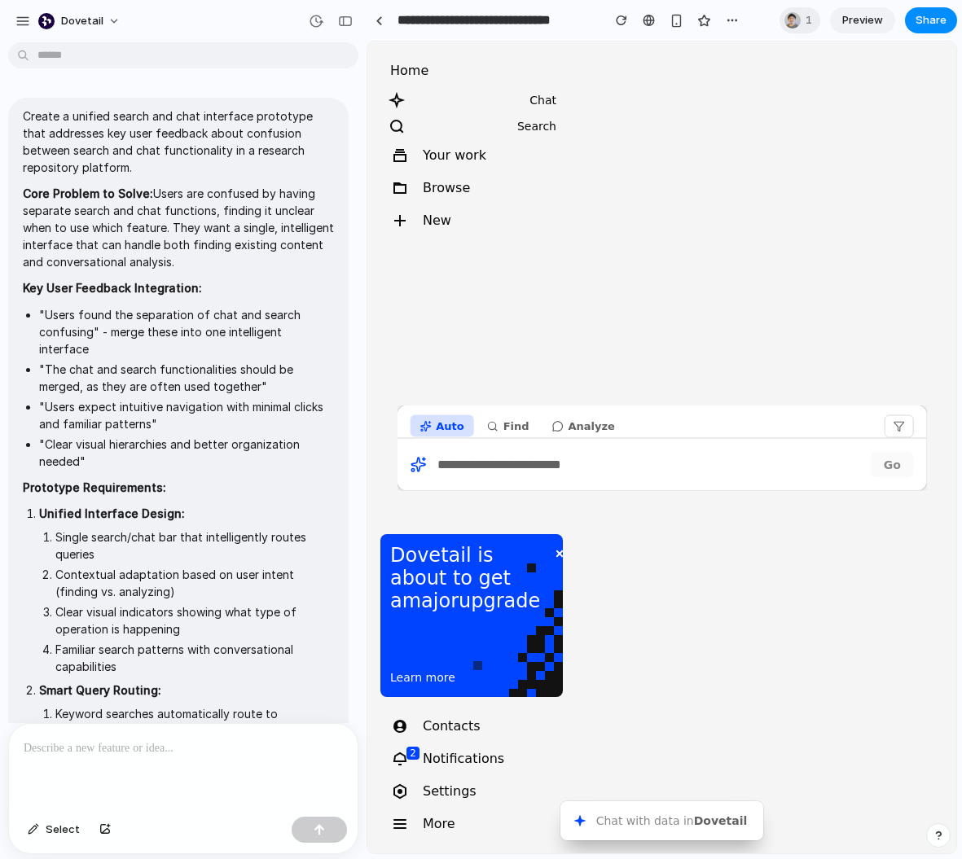 Image resolution: width=962 pixels, height=859 pixels. What do you see at coordinates (74, 385) in the screenshot?
I see `button: Auto` at bounding box center [74, 385].